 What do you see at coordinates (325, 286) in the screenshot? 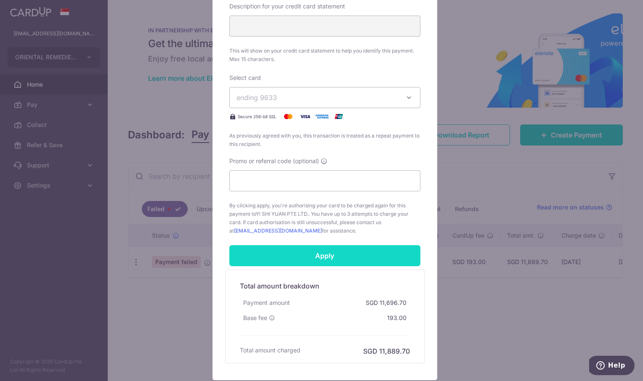
I see `h5: Total amount breakdown` at bounding box center [325, 286].